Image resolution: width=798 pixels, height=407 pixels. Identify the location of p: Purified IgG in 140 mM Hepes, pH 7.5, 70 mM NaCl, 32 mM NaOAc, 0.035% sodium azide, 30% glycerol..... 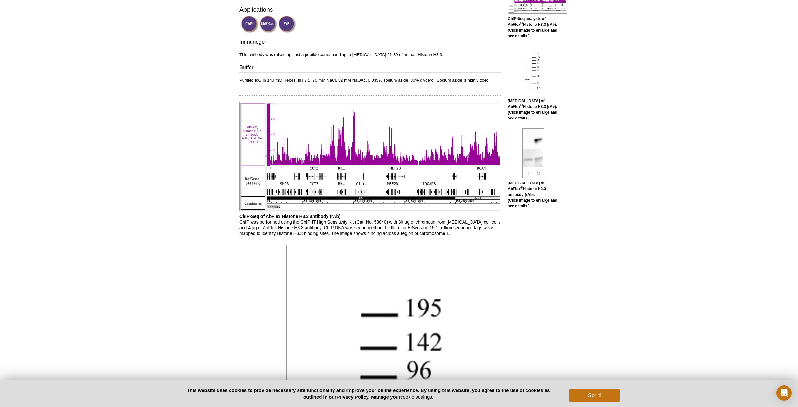
(371, 80).